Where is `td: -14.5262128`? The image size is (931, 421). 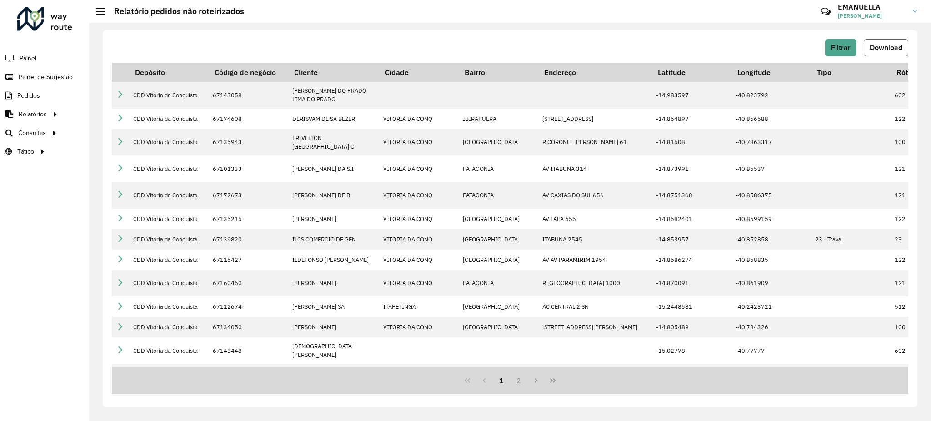
td: -14.5262128 is located at coordinates (691, 377).